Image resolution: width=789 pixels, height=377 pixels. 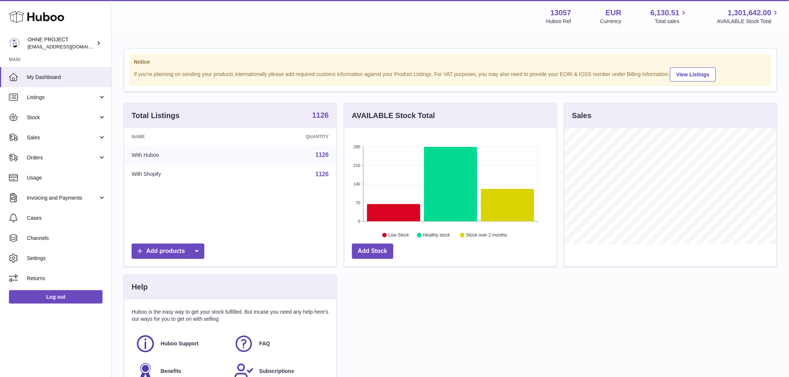 What do you see at coordinates (66, 77) in the screenshot?
I see `span: My Dashboard` at bounding box center [66, 77].